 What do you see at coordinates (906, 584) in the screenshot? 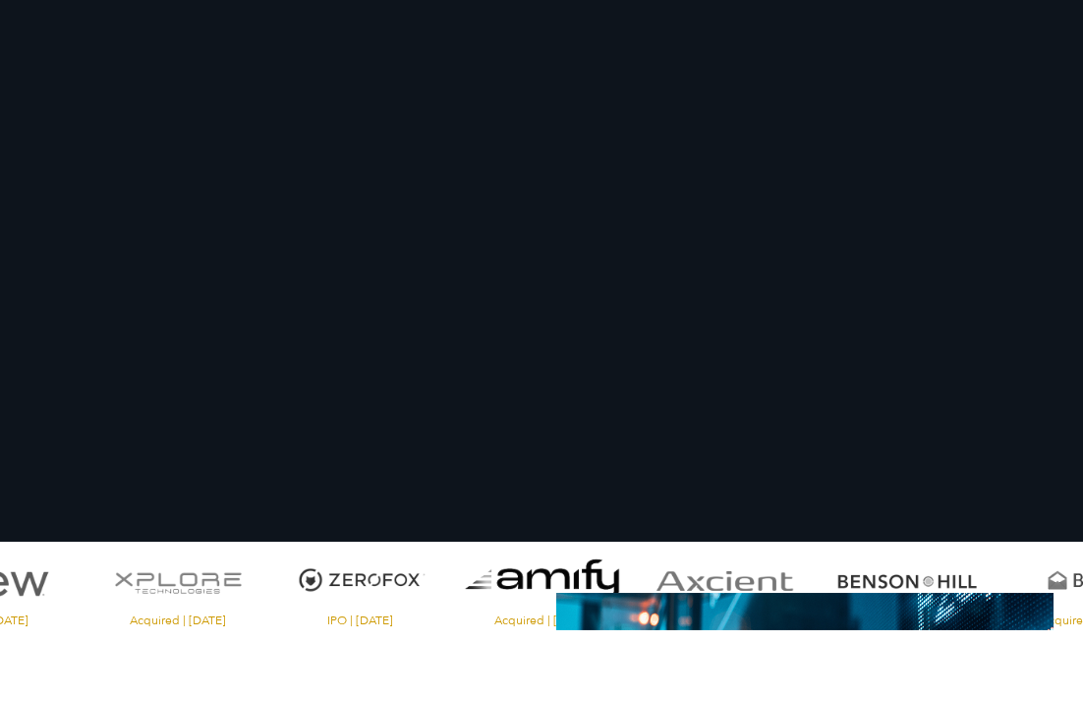
I see `a: Visit the Benson Hill website` at bounding box center [906, 584].